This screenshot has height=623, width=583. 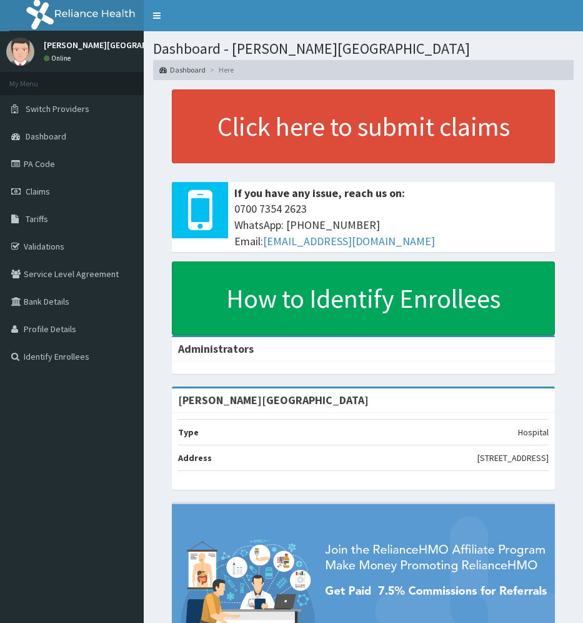 What do you see at coordinates (188, 432) in the screenshot?
I see `b: Type` at bounding box center [188, 432].